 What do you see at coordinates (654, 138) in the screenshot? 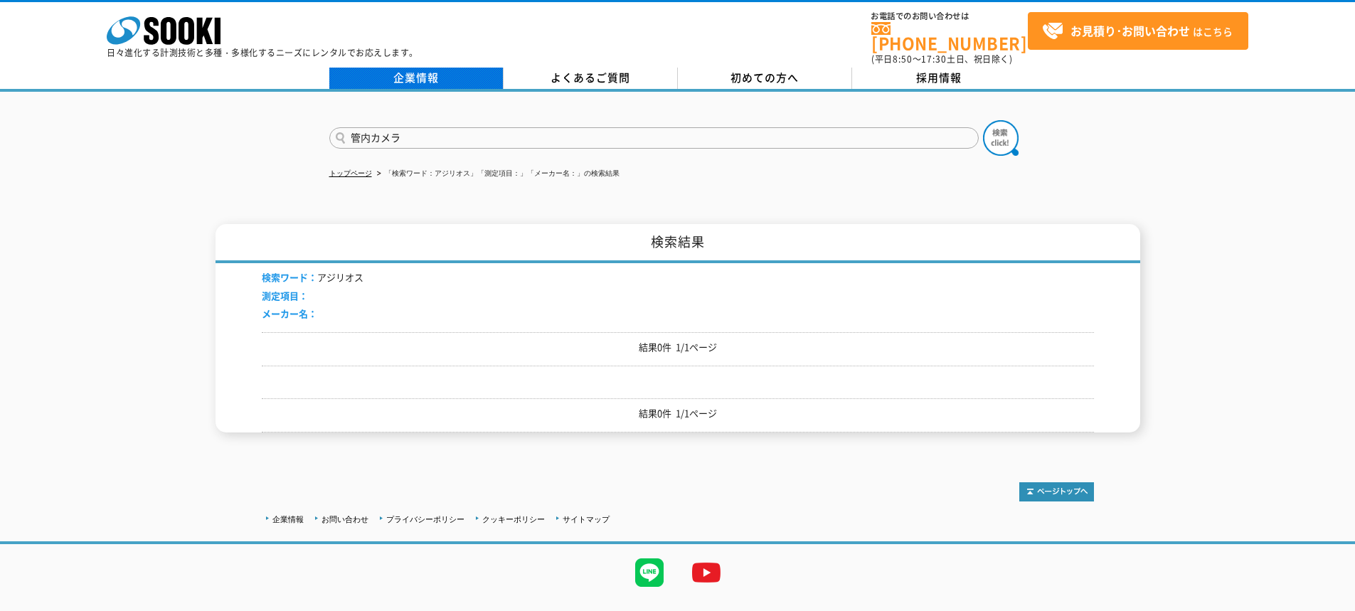
I see `input: 商品名、型式、NETIS番号を入力してください` at bounding box center [654, 138].